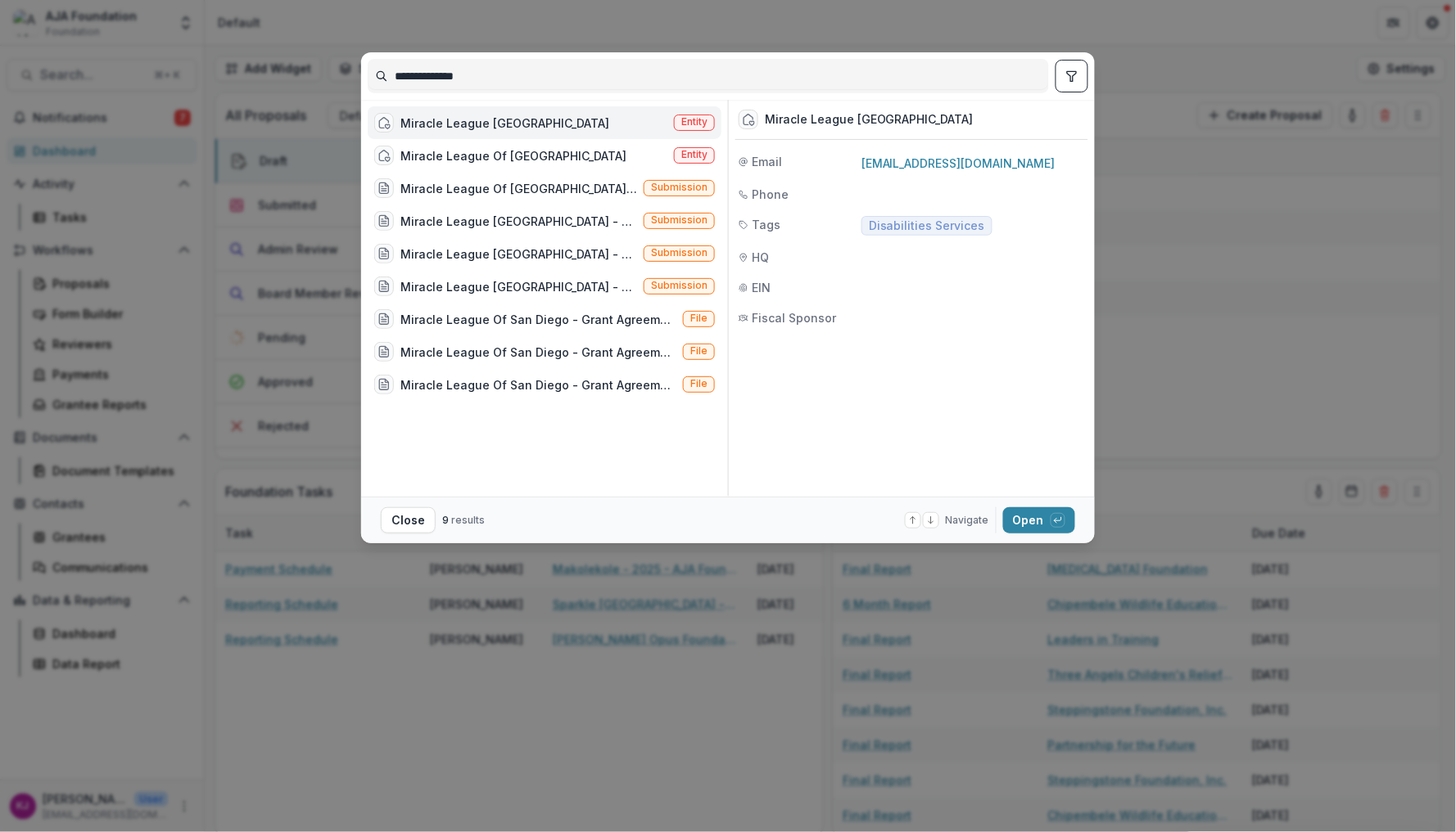 The height and width of the screenshot is (832, 1456). I want to click on span: results, so click(468, 520).